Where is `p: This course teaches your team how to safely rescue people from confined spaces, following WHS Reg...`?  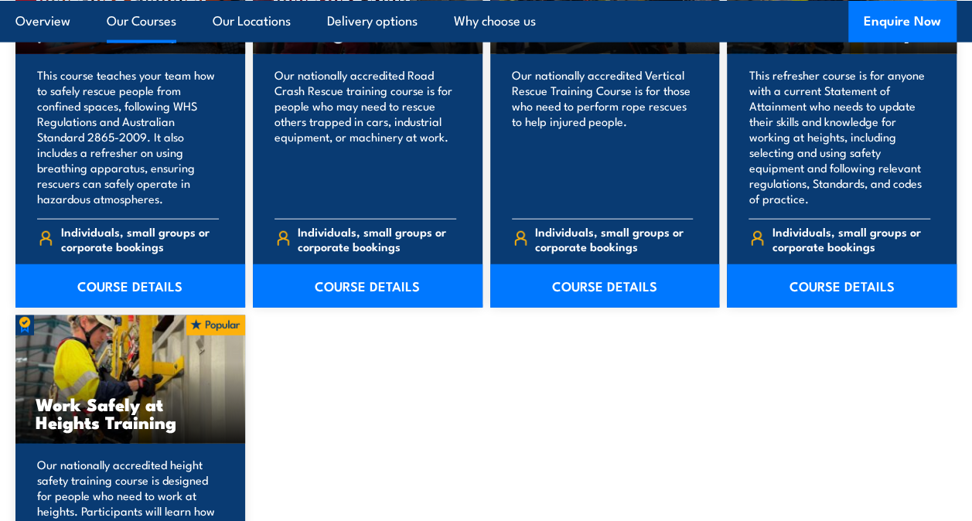 p: This course teaches your team how to safely rescue people from confined spaces, following WHS Reg... is located at coordinates (128, 137).